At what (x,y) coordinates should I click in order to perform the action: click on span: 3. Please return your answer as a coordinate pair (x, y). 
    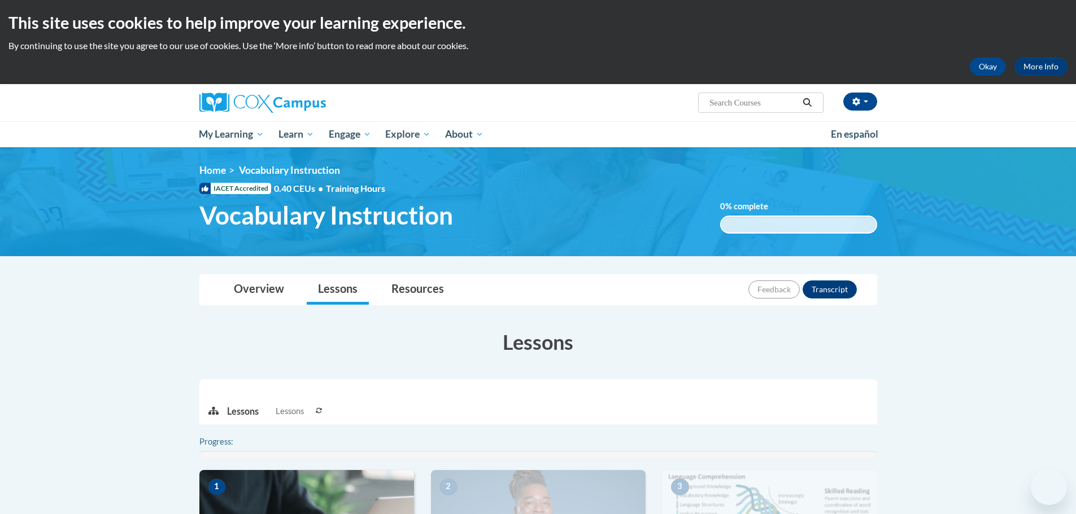
    Looking at the image, I should click on (680, 487).